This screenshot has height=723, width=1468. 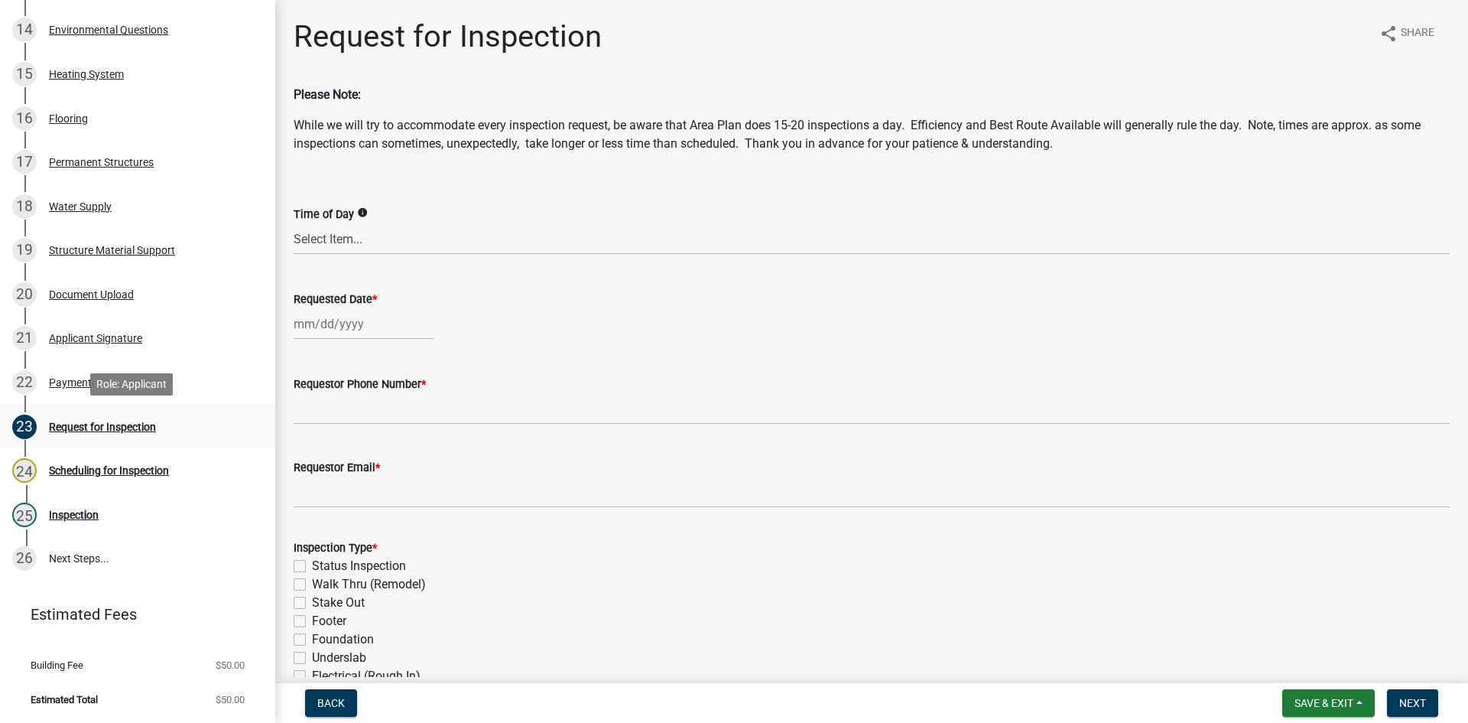 I want to click on span: Building Fee, so click(x=57, y=665).